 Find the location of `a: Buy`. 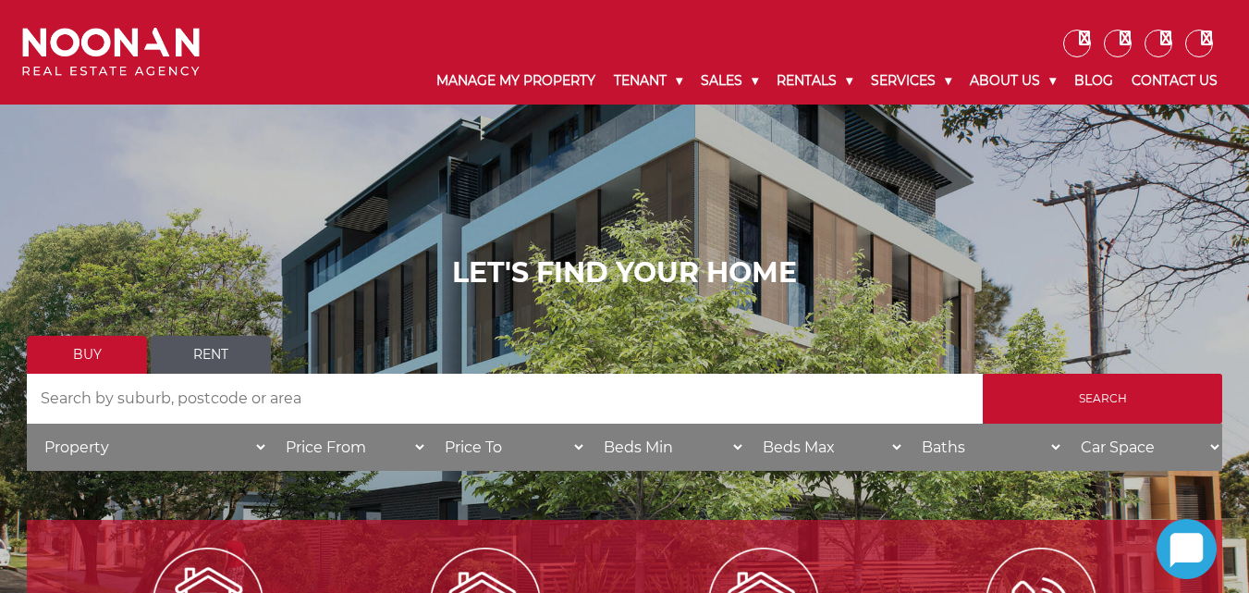

a: Buy is located at coordinates (87, 354).